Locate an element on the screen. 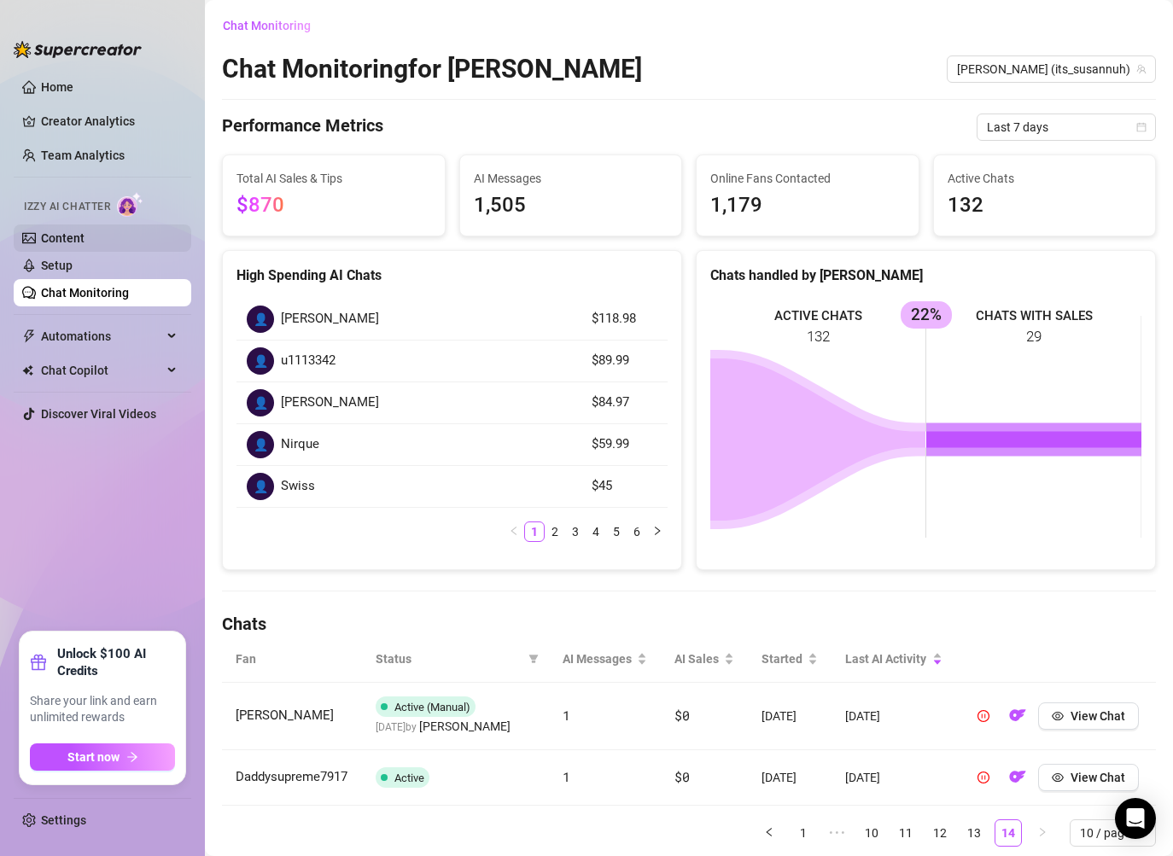  span: AI Sales is located at coordinates (697, 659).